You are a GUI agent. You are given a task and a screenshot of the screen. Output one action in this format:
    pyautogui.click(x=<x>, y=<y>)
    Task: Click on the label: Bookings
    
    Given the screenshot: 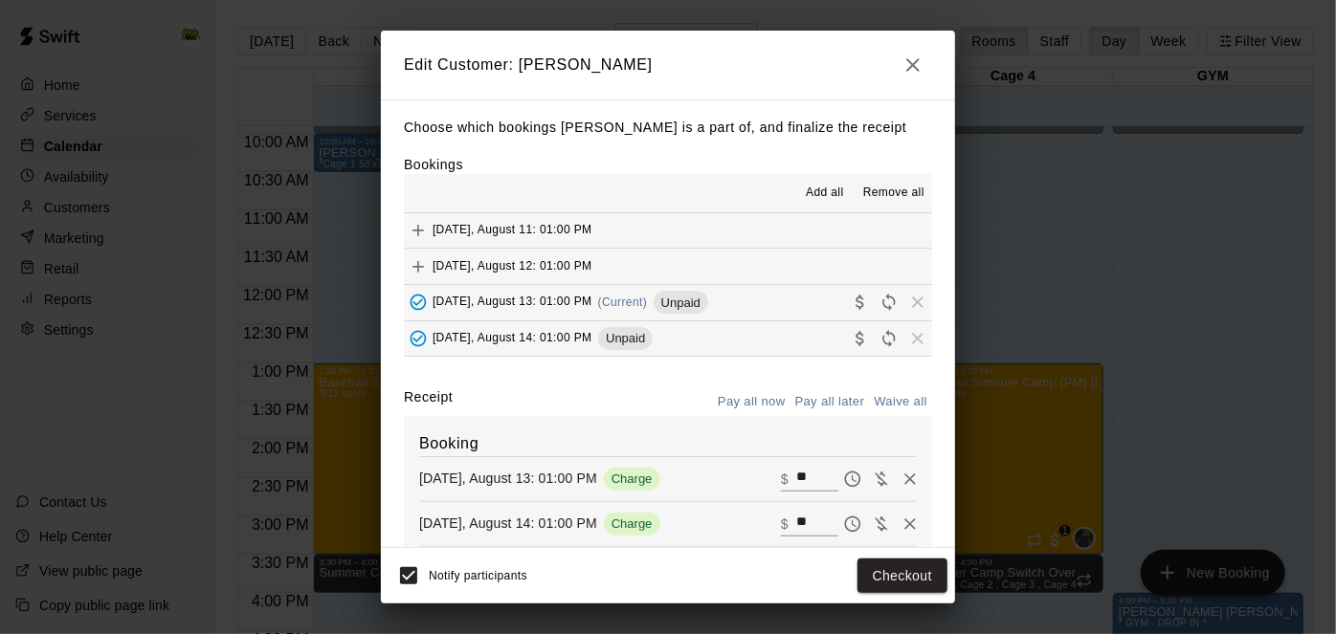 What is the action you would take?
    pyautogui.click(x=433, y=165)
    